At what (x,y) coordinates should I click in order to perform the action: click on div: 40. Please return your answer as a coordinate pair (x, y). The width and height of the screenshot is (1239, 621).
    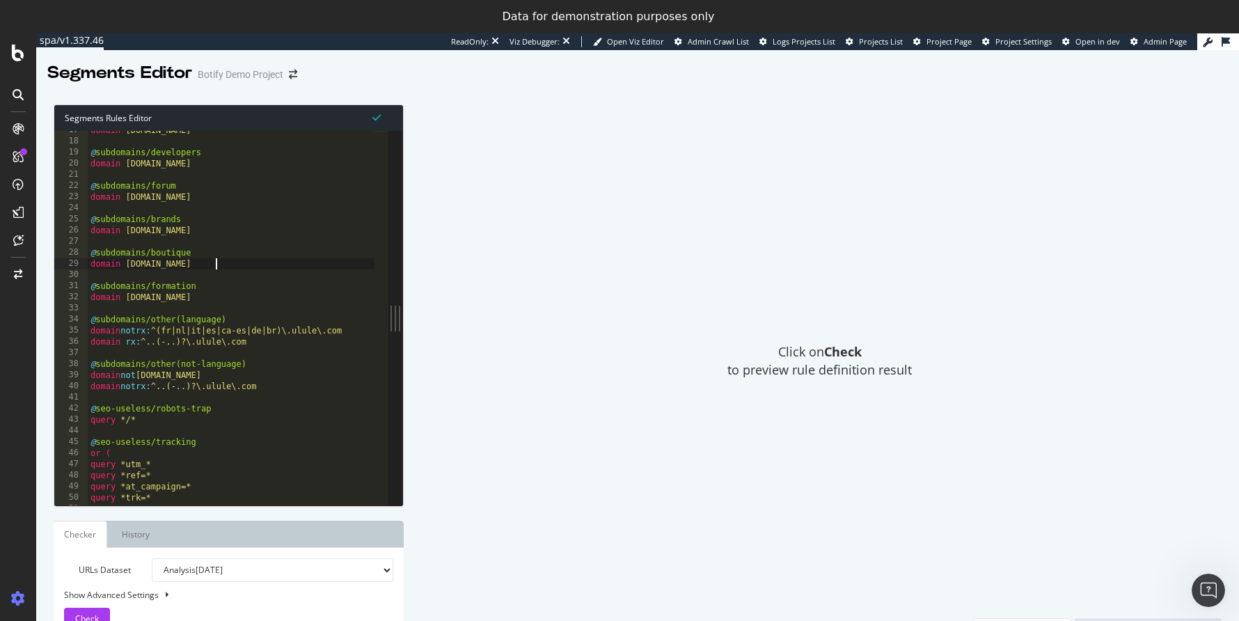
    Looking at the image, I should click on (71, 386).